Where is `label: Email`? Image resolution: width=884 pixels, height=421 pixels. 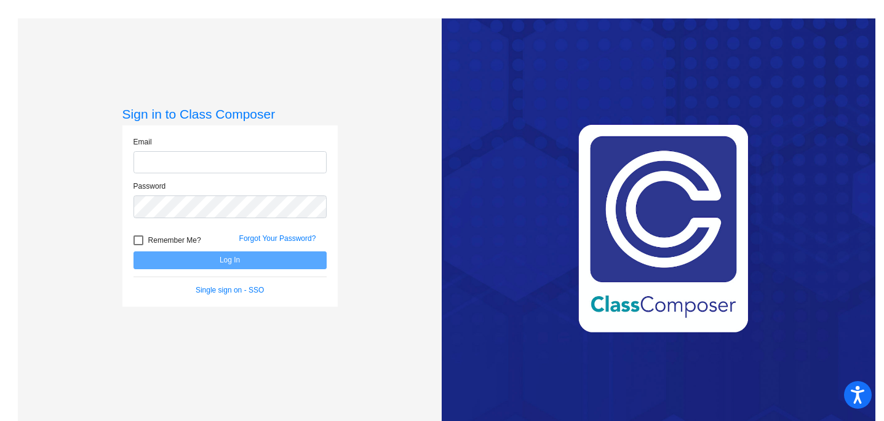
label: Email is located at coordinates (143, 142).